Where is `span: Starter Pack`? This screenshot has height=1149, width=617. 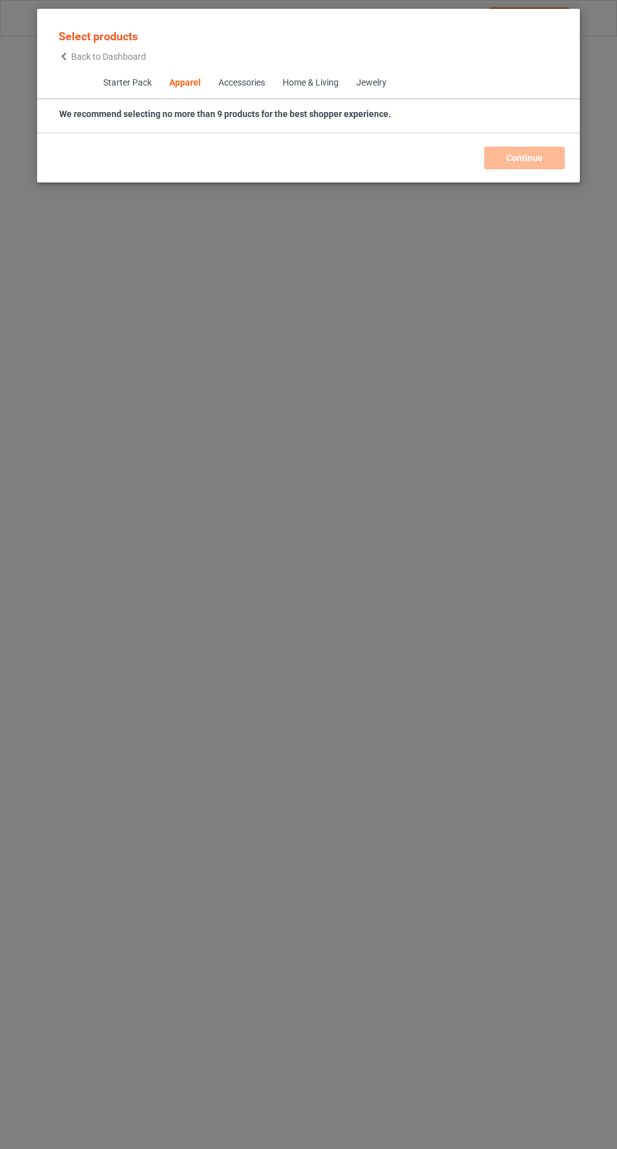
span: Starter Pack is located at coordinates (126, 83).